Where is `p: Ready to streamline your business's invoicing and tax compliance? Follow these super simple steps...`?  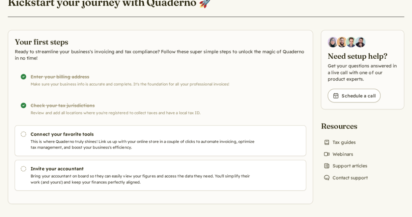
p: Ready to streamline your business's invoicing and tax compliance? Follow these super simple steps... is located at coordinates (160, 55).